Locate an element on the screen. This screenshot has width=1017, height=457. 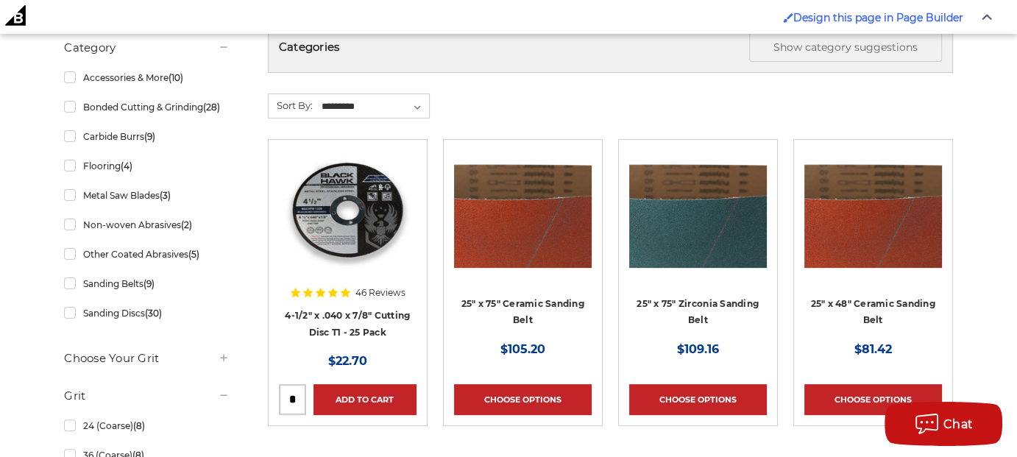
img: Enabled brush for page builder edit. is located at coordinates (788, 18).